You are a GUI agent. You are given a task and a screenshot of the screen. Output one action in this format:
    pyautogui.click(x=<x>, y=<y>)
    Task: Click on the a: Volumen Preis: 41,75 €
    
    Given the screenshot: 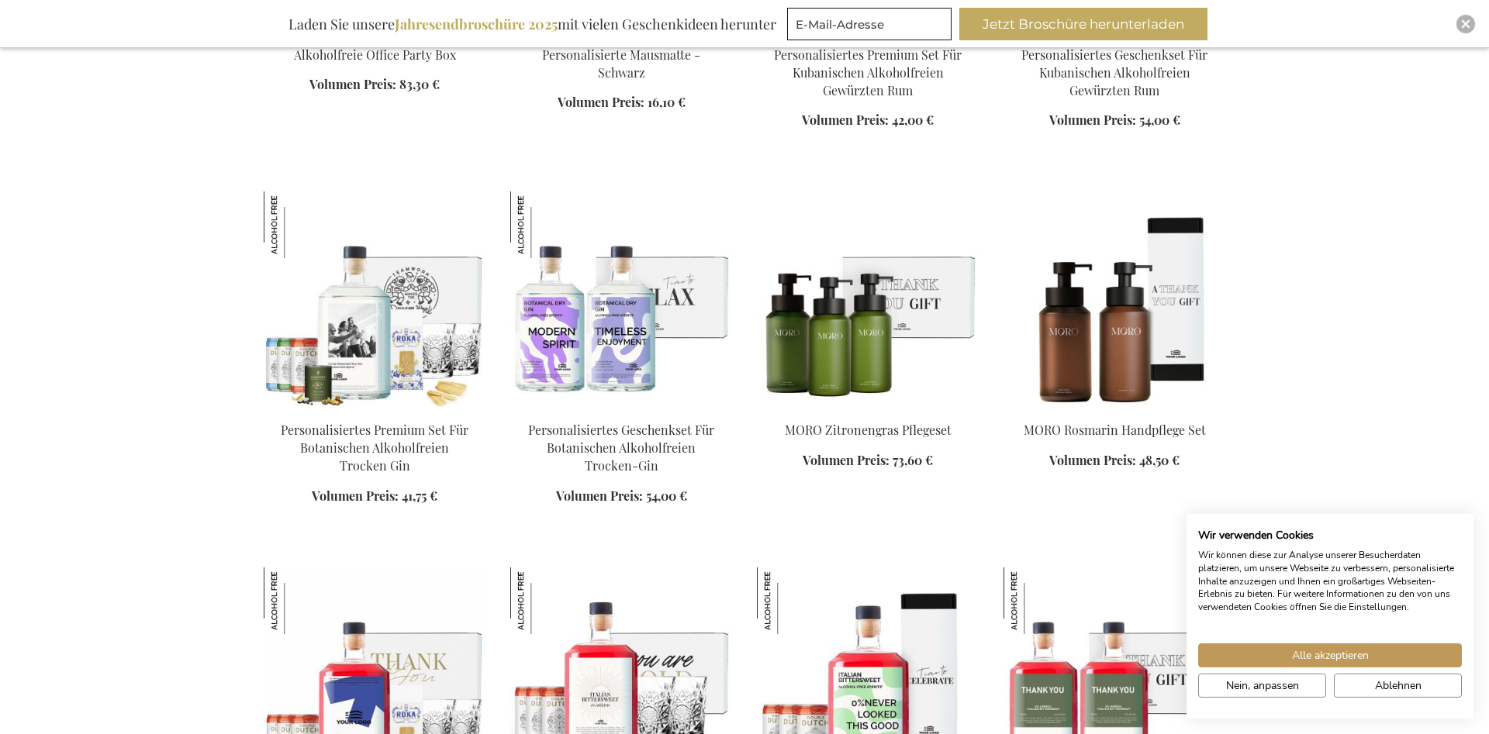 What is the action you would take?
    pyautogui.click(x=374, y=496)
    